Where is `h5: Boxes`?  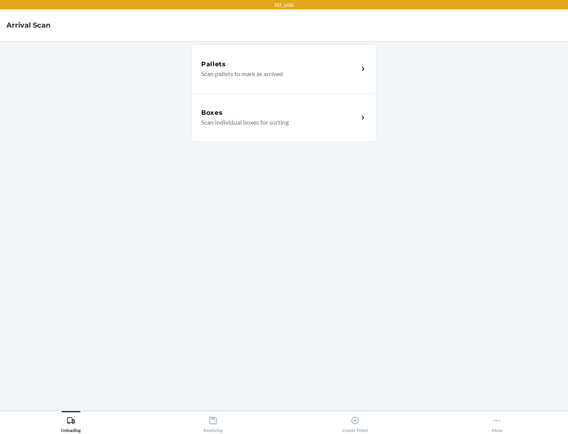 h5: Boxes is located at coordinates (212, 113).